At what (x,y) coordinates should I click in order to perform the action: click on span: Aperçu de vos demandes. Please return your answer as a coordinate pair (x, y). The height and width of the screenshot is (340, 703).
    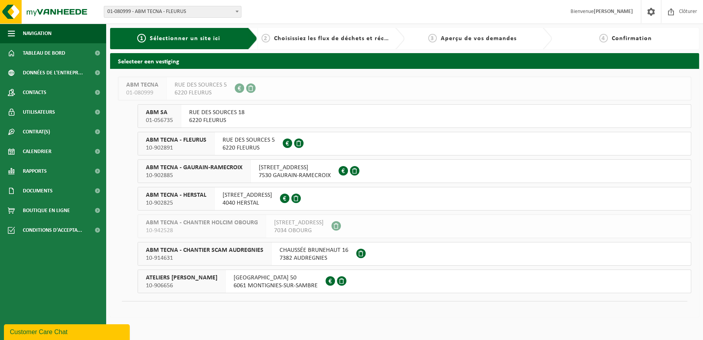
    Looking at the image, I should click on (479, 39).